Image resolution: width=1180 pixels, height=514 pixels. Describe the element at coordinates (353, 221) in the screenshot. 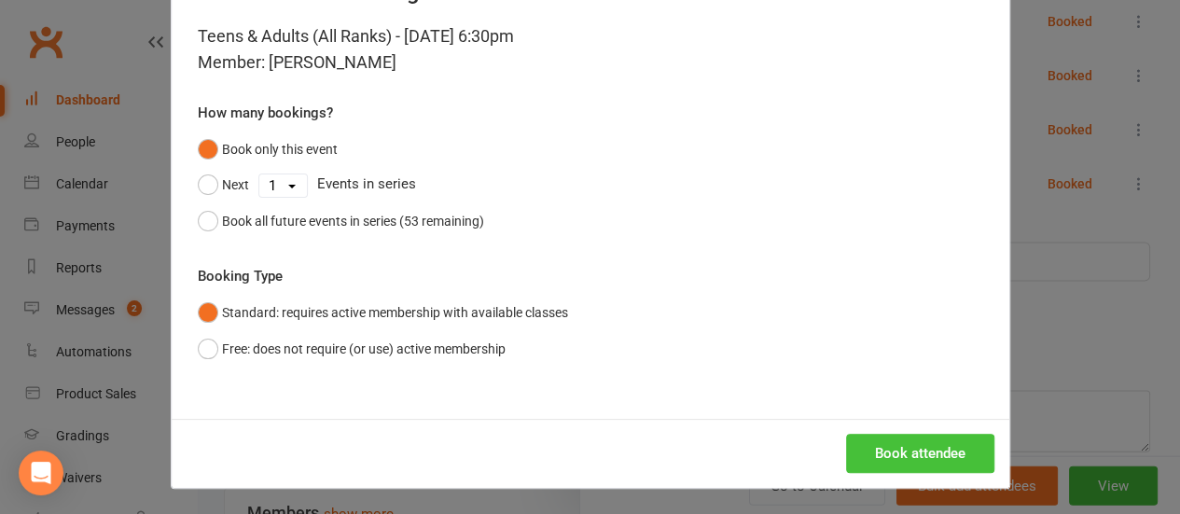

I see `div: Book all future events in series (53 remaining)` at that location.